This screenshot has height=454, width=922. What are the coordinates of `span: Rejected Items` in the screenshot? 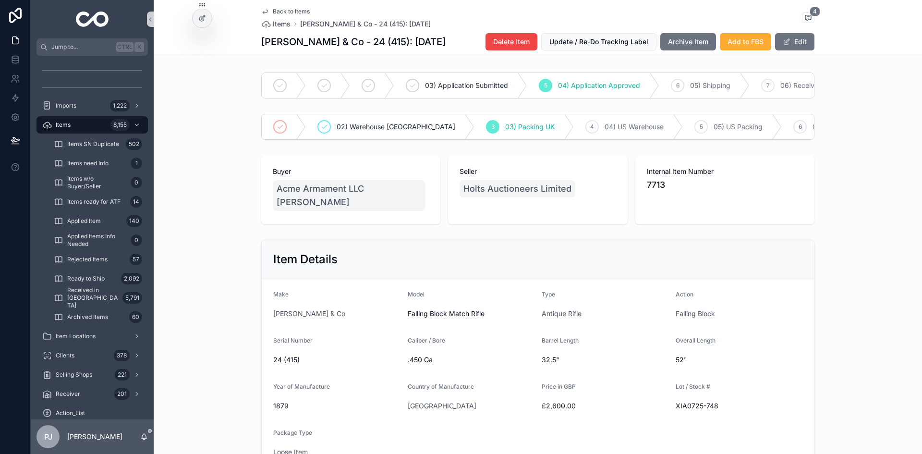 It's located at (87, 259).